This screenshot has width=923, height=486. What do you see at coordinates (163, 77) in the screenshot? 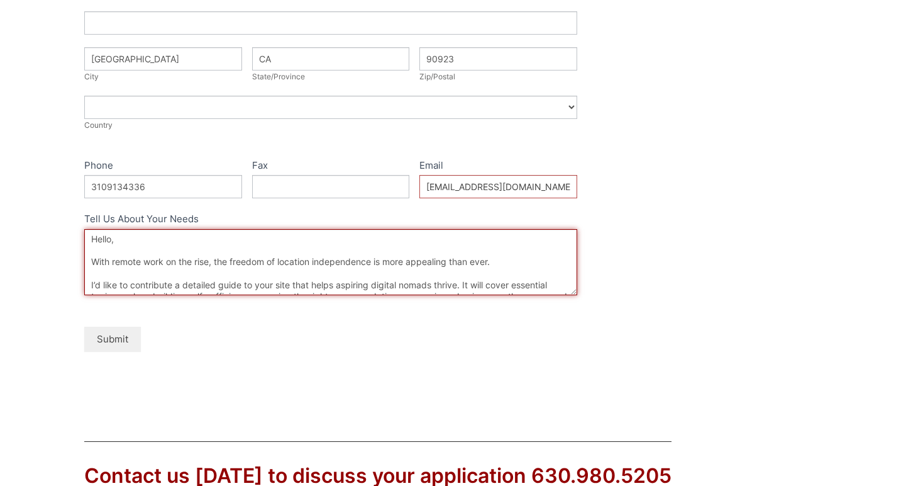
I see `div: City` at bounding box center [163, 77].